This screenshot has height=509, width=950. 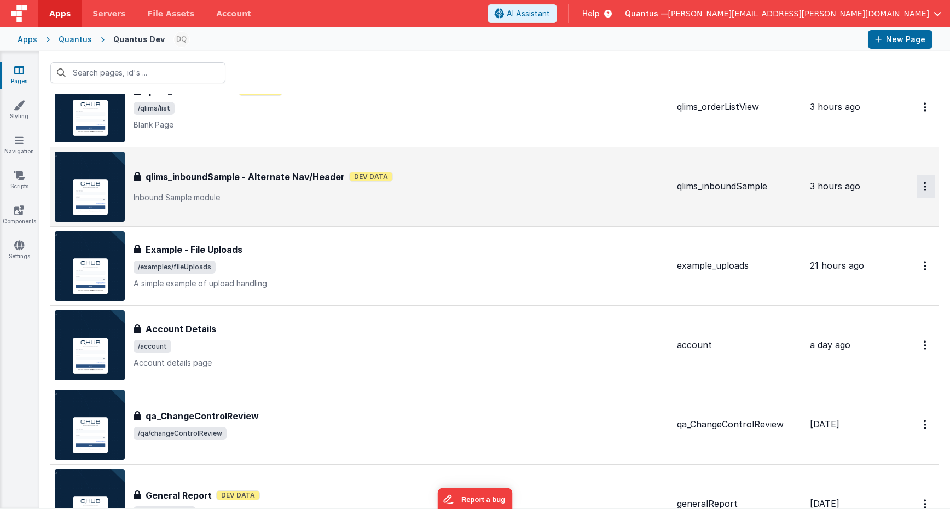 I want to click on h3: Account Details, so click(x=181, y=329).